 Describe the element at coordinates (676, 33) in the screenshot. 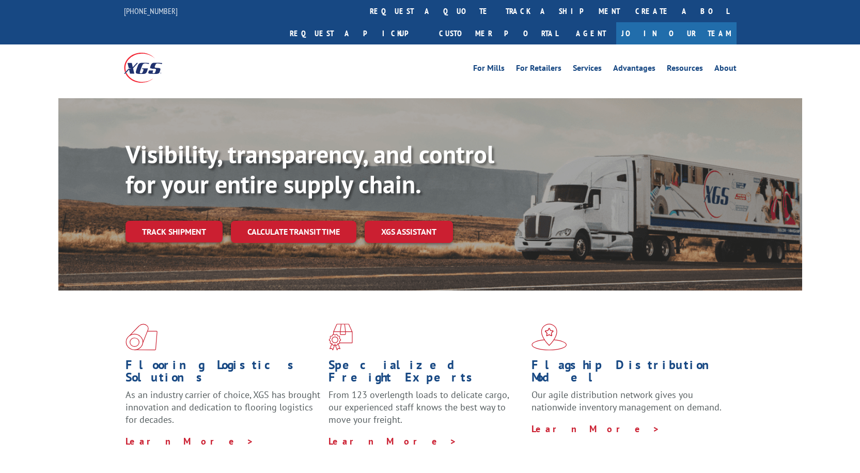

I see `a: Join Our Team` at that location.